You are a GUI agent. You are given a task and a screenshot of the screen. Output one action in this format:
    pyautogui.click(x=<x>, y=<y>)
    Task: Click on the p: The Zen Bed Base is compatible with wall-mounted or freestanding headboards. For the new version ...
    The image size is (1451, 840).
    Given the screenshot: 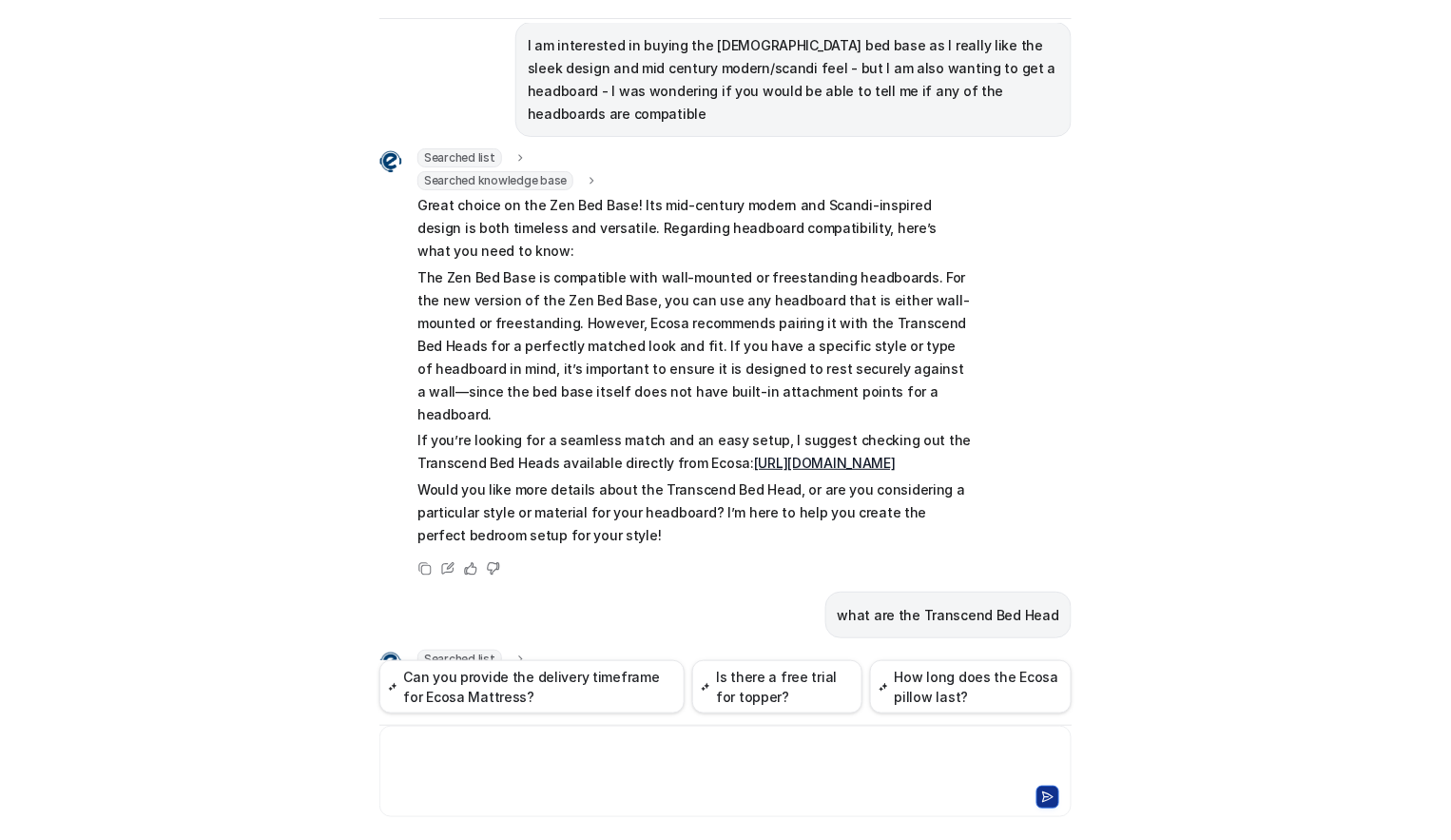 What is the action you would take?
    pyautogui.click(x=695, y=346)
    